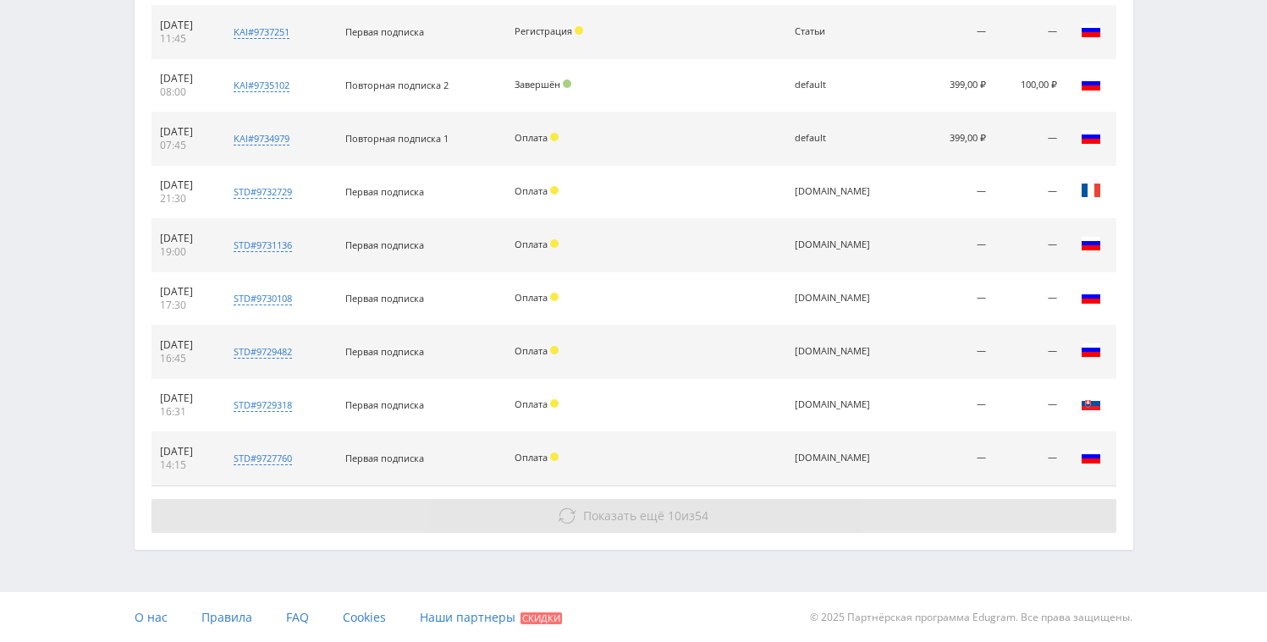  Describe the element at coordinates (227, 617) in the screenshot. I see `span: Правила` at that location.